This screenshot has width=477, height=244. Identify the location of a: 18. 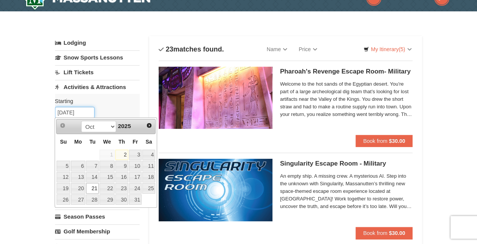
(149, 177).